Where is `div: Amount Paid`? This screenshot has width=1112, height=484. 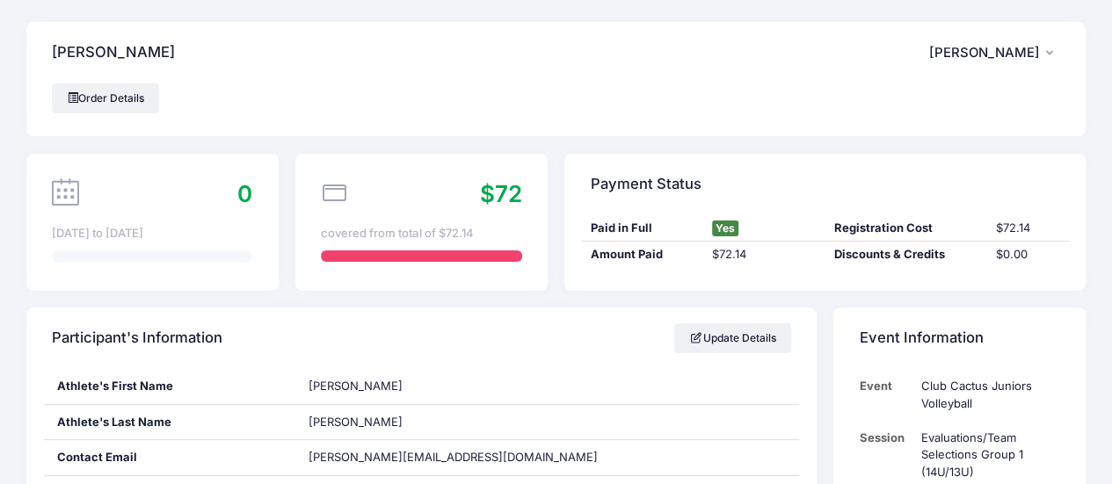
div: Amount Paid is located at coordinates (643, 255).